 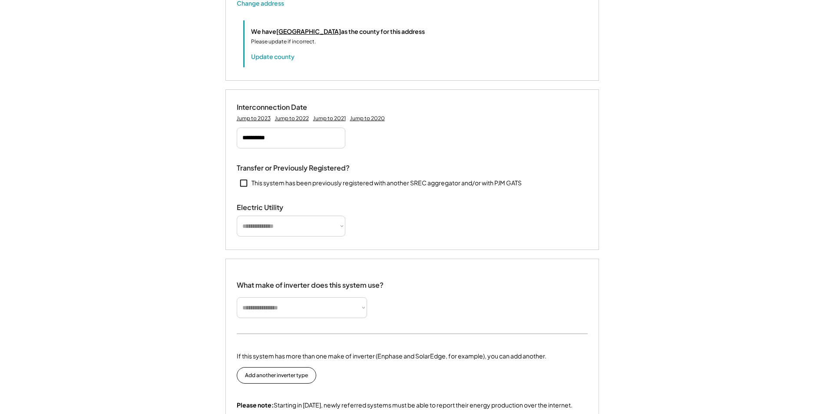 What do you see at coordinates (292, 119) in the screenshot?
I see `div: Jump to 2022` at bounding box center [292, 119].